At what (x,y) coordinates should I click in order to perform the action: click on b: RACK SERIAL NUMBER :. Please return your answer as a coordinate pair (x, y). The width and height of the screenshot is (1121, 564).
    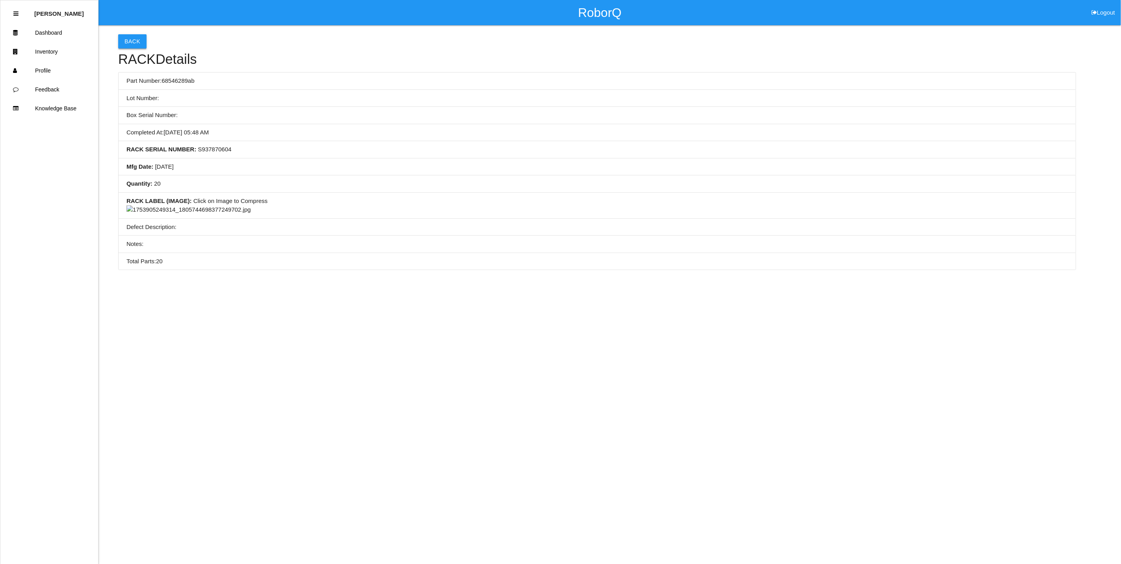
    Looking at the image, I should click on (161, 149).